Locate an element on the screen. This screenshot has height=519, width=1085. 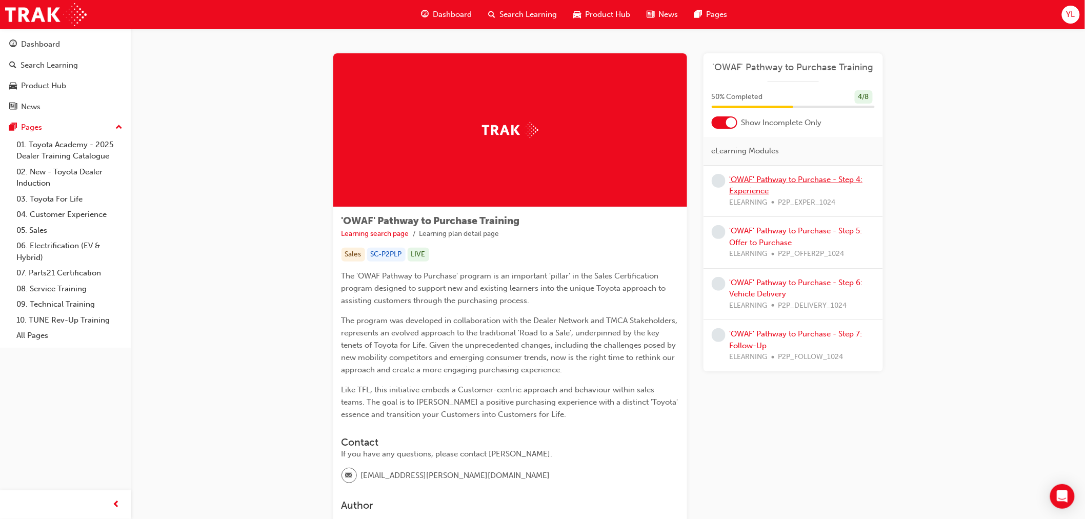
span: Product Hub is located at coordinates (608, 14).